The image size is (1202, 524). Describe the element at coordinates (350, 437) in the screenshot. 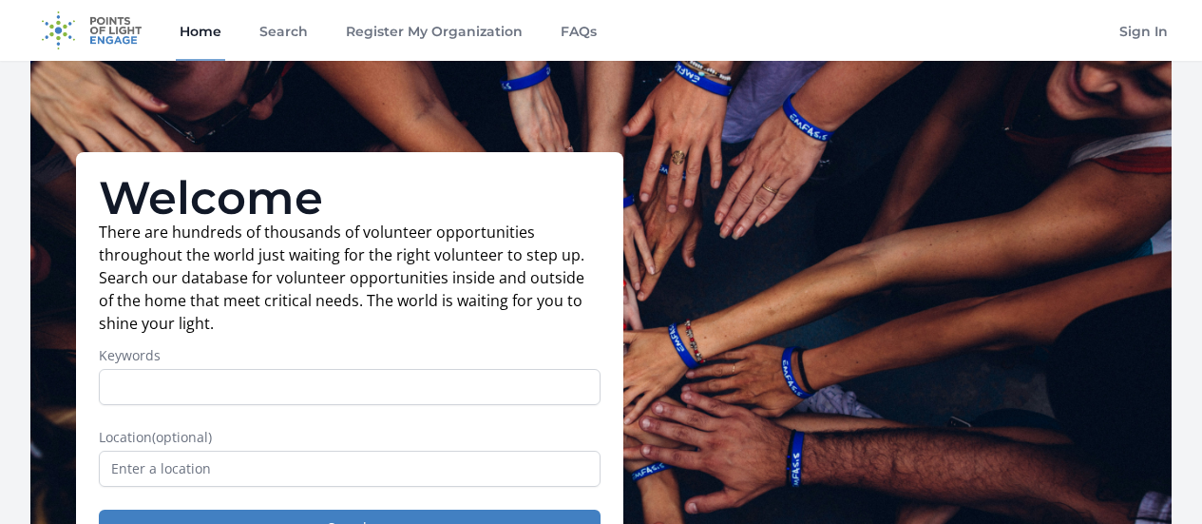

I see `label: Location` at that location.